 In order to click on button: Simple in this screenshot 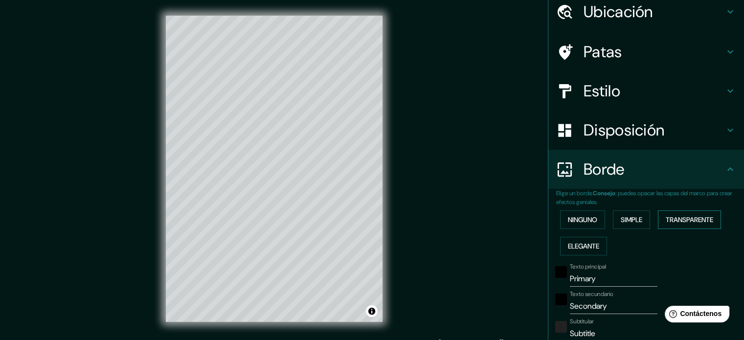, I will do `click(631, 220)`.